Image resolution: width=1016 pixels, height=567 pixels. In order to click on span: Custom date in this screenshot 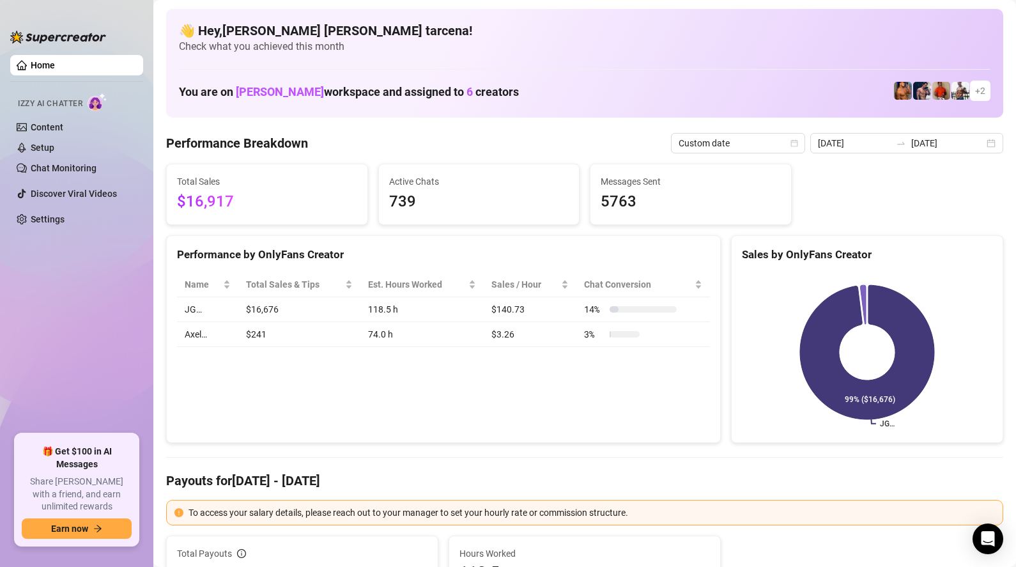, I will do `click(738, 143)`.